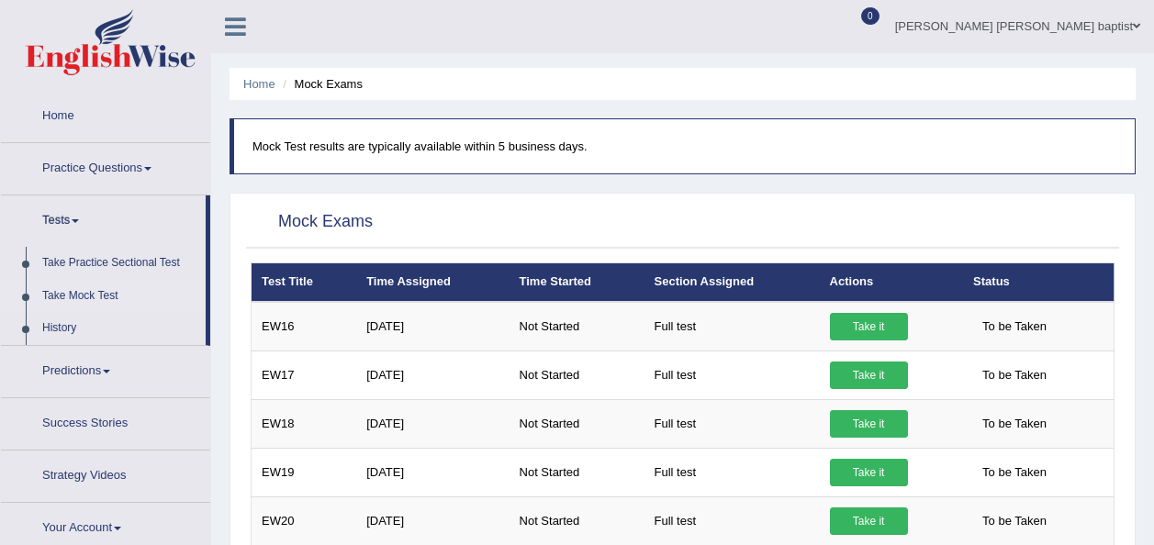 The height and width of the screenshot is (545, 1154). Describe the element at coordinates (891, 283) in the screenshot. I see `th: Actions` at that location.